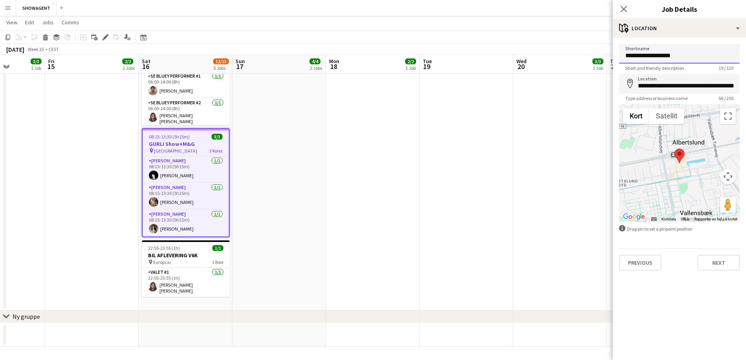 Image resolution: width=746 pixels, height=360 pixels. I want to click on button: SHOWAGENT, so click(36, 8).